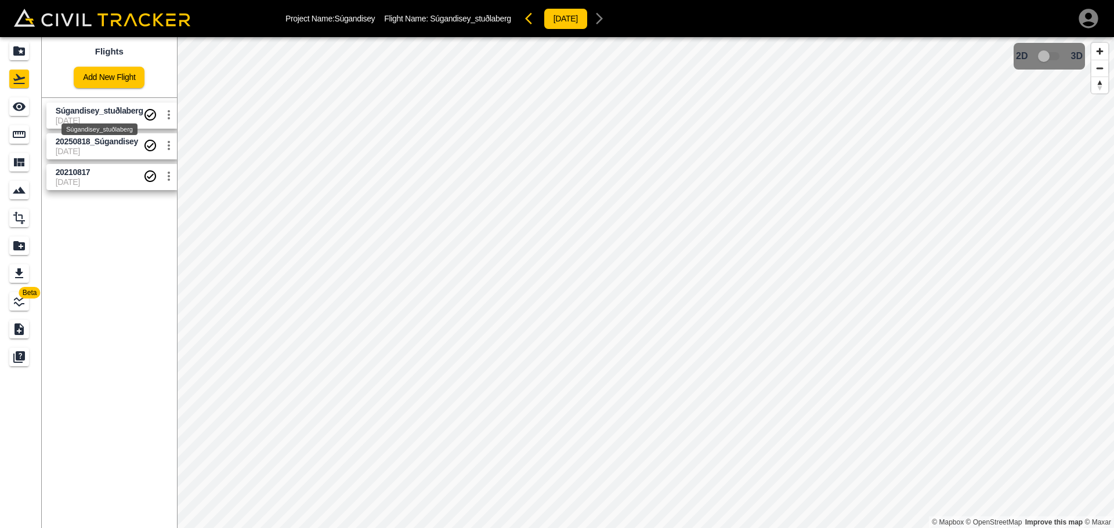  What do you see at coordinates (994, 523) in the screenshot?
I see `a: OpenStreetMap` at bounding box center [994, 523].